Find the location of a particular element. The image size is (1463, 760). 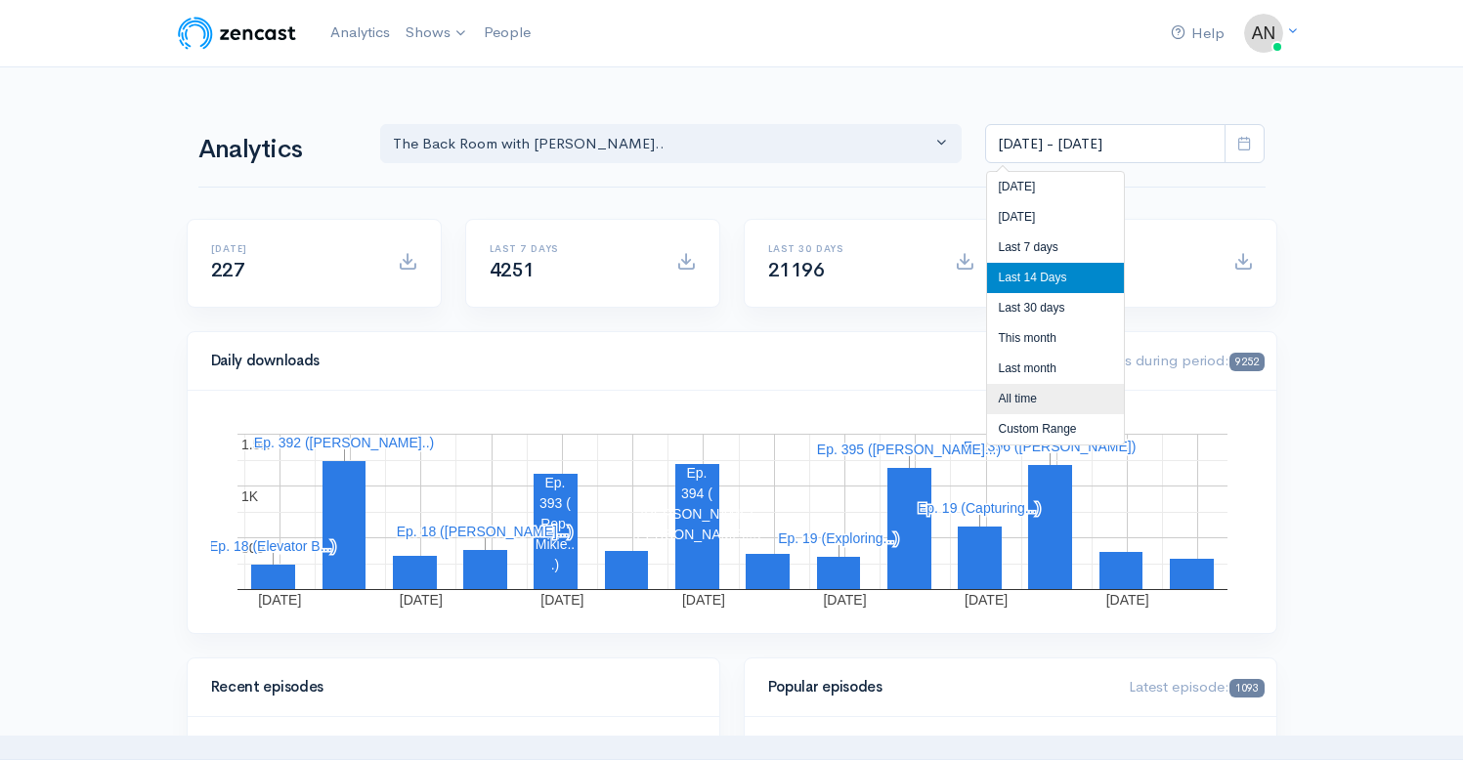

span: Latest episode: is located at coordinates (1196, 686).